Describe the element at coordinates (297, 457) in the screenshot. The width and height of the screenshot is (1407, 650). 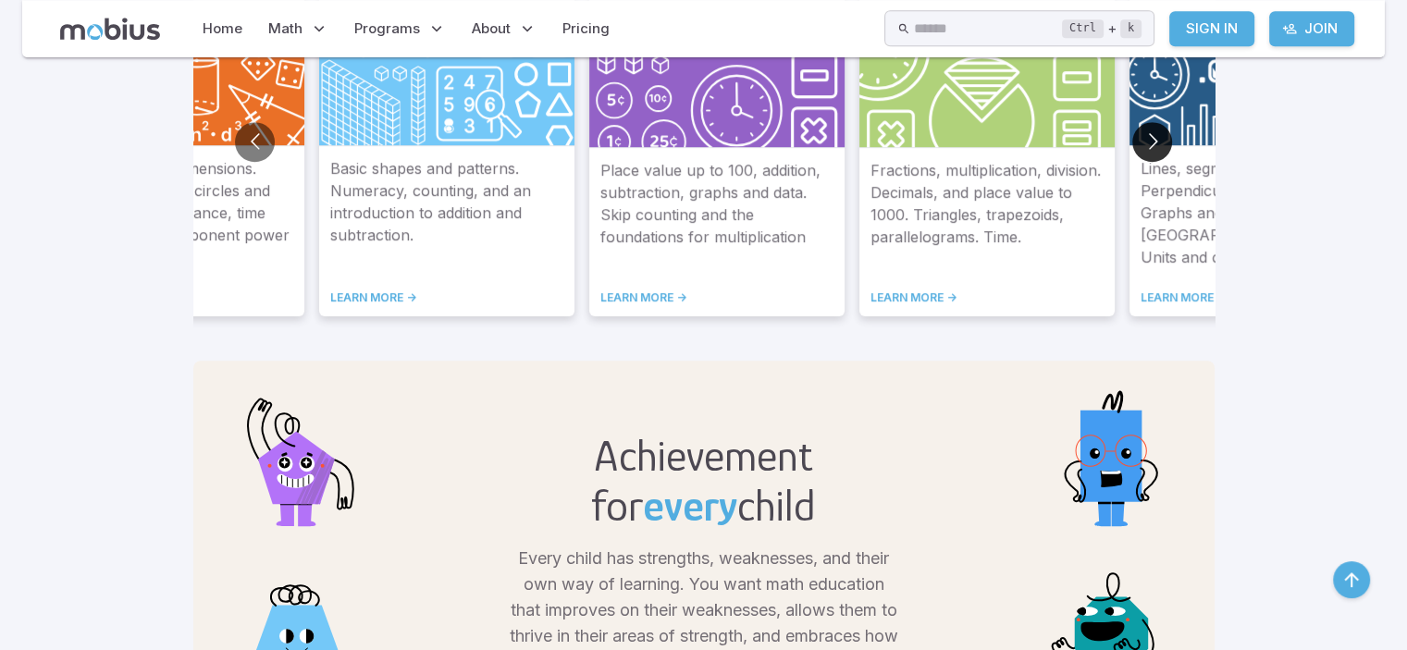
I see `img: pentagon.svg` at that location.